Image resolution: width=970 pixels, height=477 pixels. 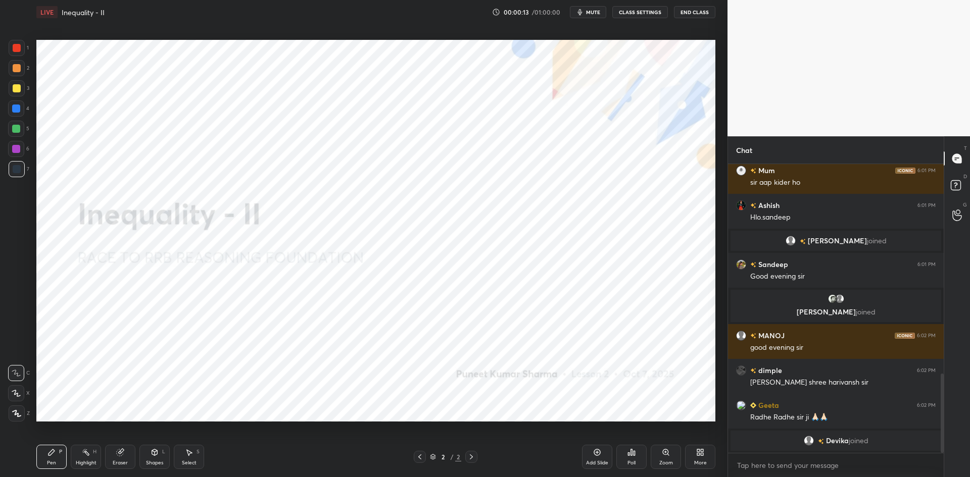 I want to click on div: H, so click(x=94, y=452).